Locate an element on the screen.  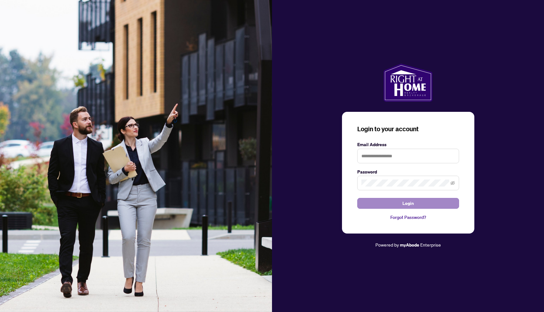
label: Password is located at coordinates (408, 172).